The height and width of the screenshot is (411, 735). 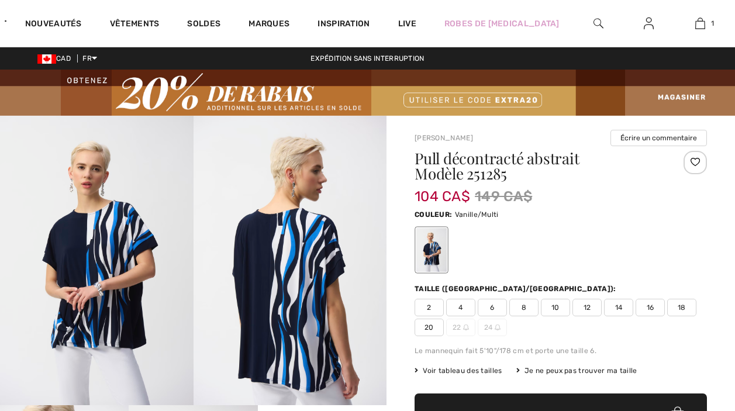 What do you see at coordinates (53, 25) in the screenshot?
I see `a: Nouveautés` at bounding box center [53, 25].